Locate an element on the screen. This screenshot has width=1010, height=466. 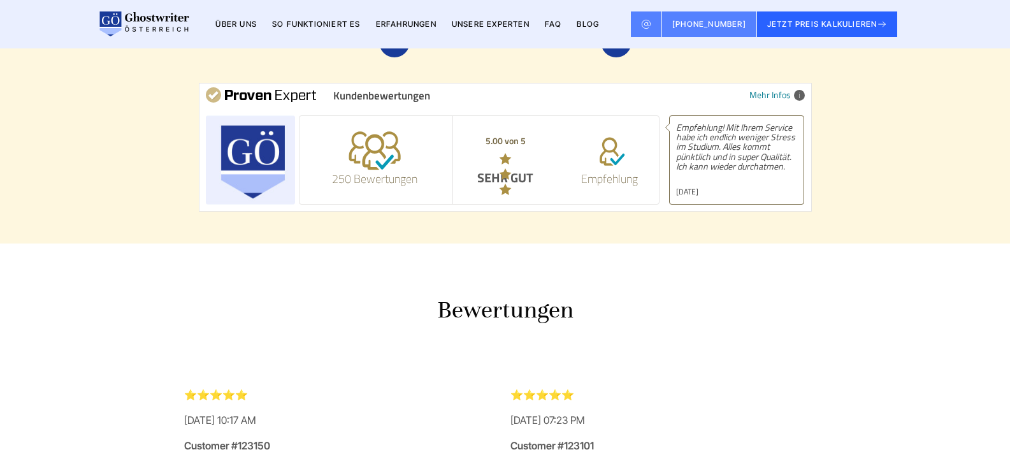
span: Kundenbewertungen is located at coordinates (382, 95).